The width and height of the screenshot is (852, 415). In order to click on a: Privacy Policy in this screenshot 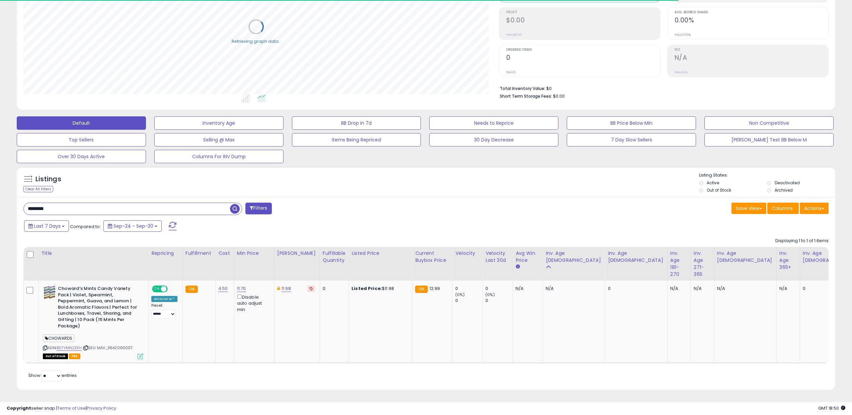, I will do `click(101, 408)`.